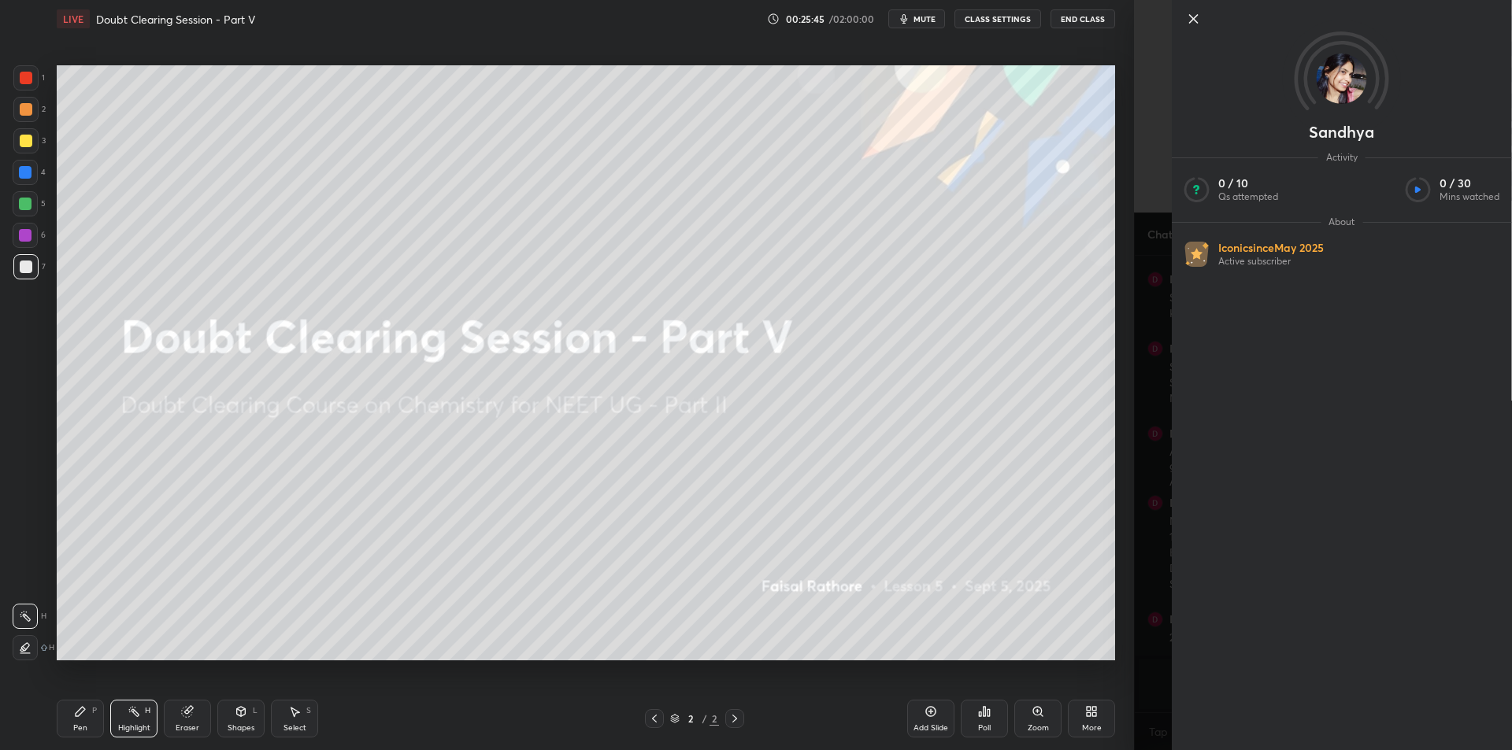 The height and width of the screenshot is (750, 1512). What do you see at coordinates (1341, 132) in the screenshot?
I see `p: Sandhya` at bounding box center [1341, 132].